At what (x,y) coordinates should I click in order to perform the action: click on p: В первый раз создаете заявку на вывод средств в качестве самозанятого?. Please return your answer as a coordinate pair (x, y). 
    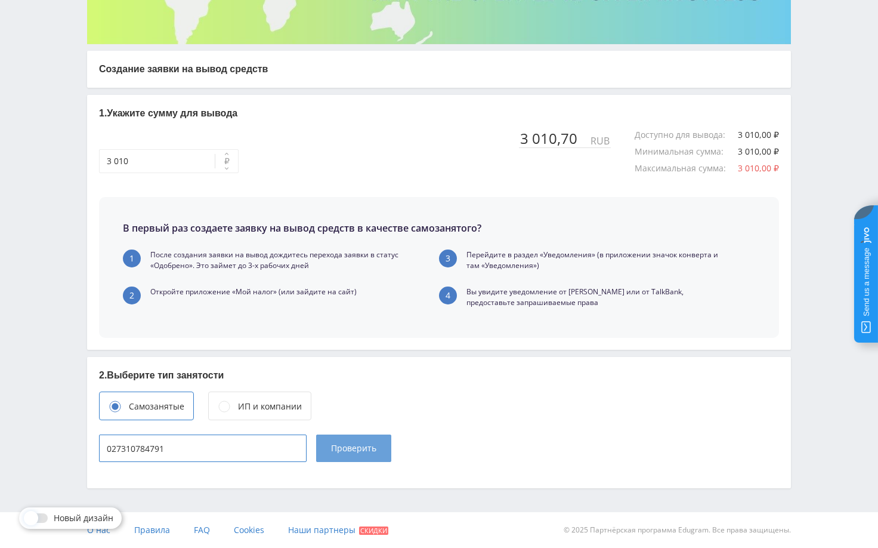
    Looking at the image, I should click on (302, 228).